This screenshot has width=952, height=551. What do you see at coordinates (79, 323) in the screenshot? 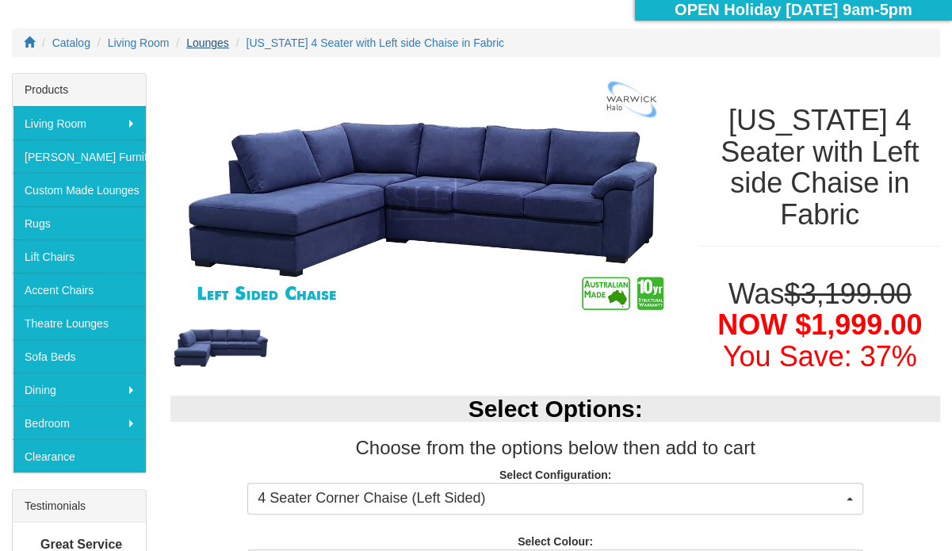
I see `a: Theatre Lounges` at bounding box center [79, 323].